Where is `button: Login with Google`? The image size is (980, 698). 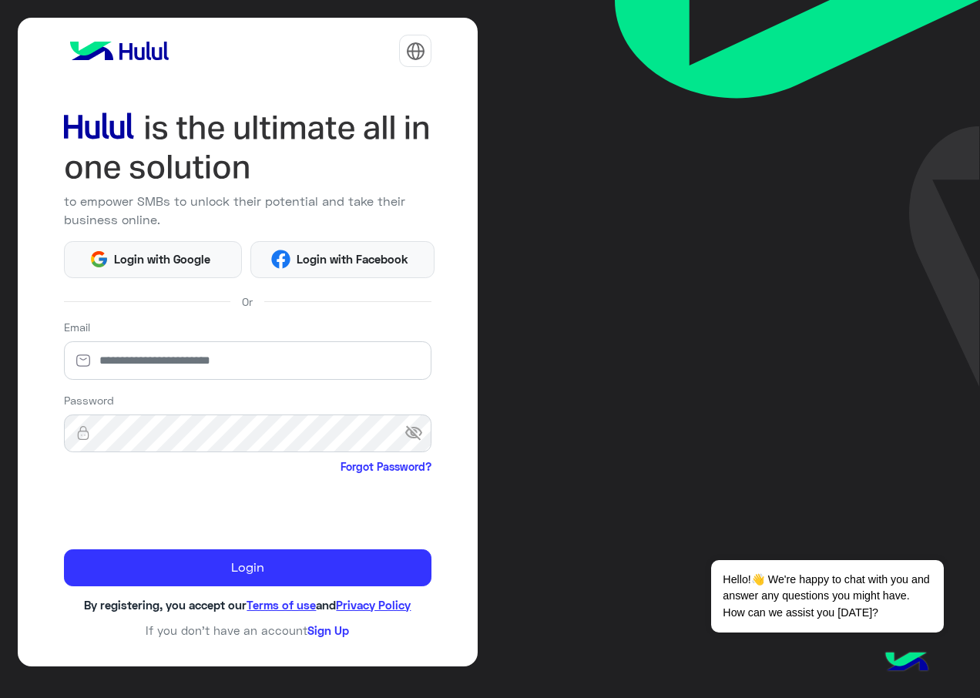
button: Login with Google is located at coordinates (153, 260).